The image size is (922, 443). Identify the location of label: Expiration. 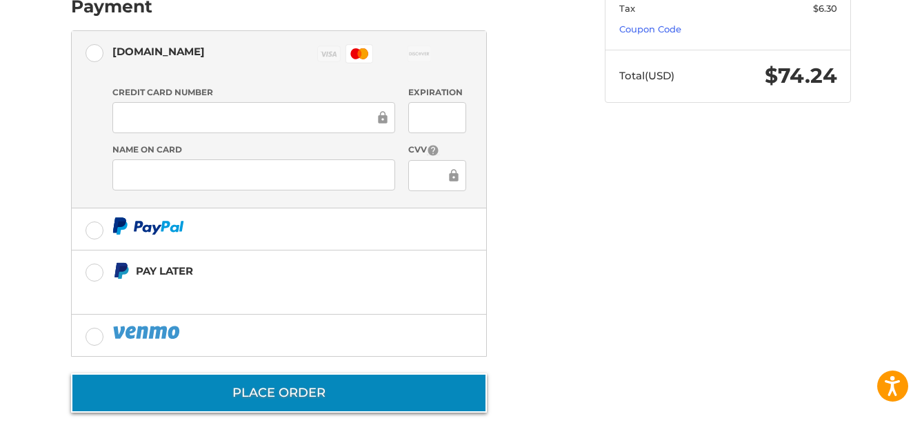
(437, 92).